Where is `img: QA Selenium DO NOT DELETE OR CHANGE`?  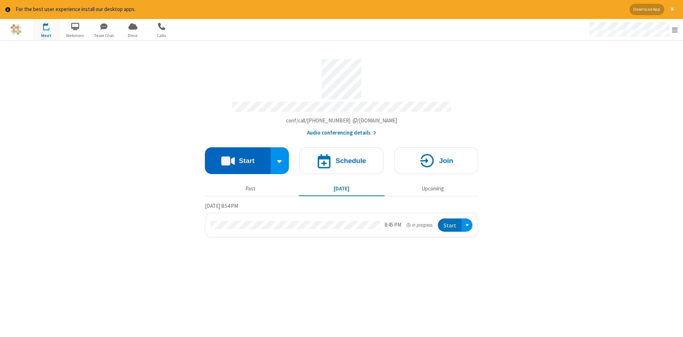 img: QA Selenium DO NOT DELETE OR CHANGE is located at coordinates (16, 30).